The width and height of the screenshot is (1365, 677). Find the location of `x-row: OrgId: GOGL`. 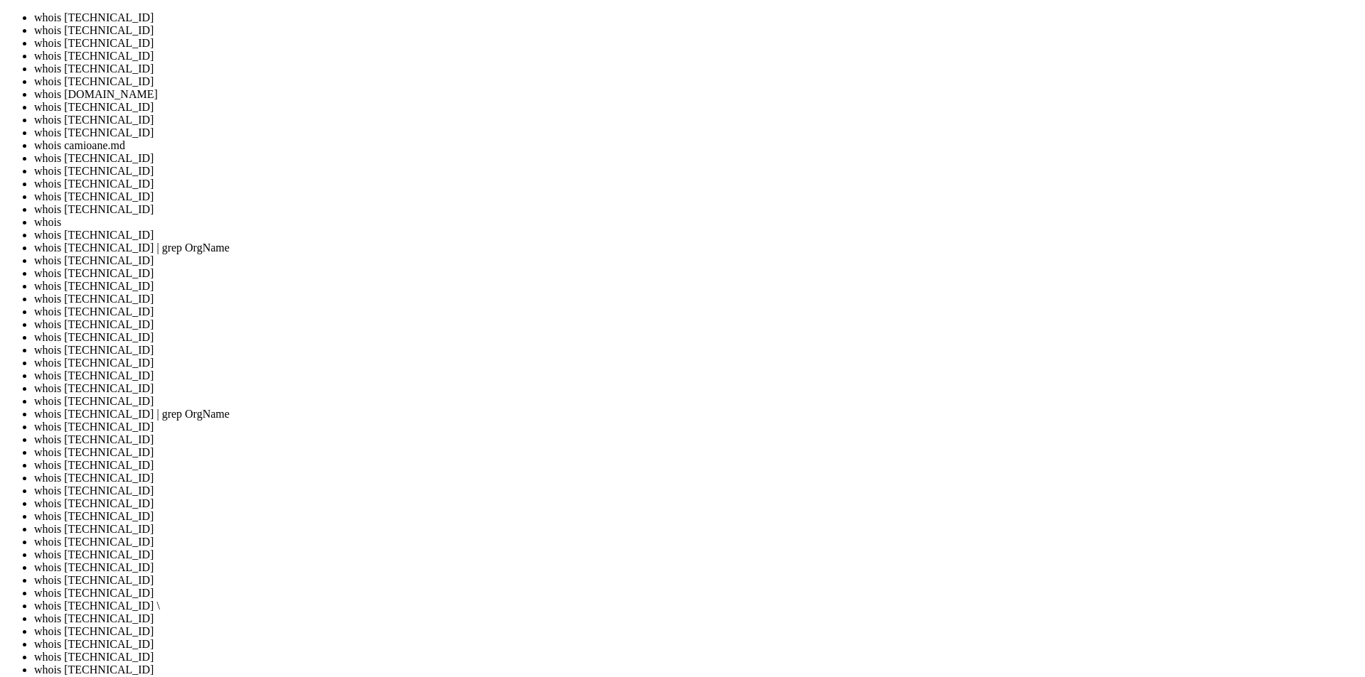

x-row: OrgId: GOGL is located at coordinates (593, 23).